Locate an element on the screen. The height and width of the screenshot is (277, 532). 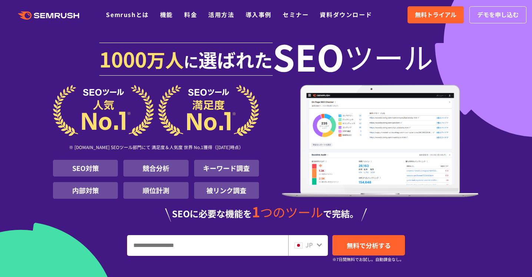
span: 無料トライアル is located at coordinates (436, 15).